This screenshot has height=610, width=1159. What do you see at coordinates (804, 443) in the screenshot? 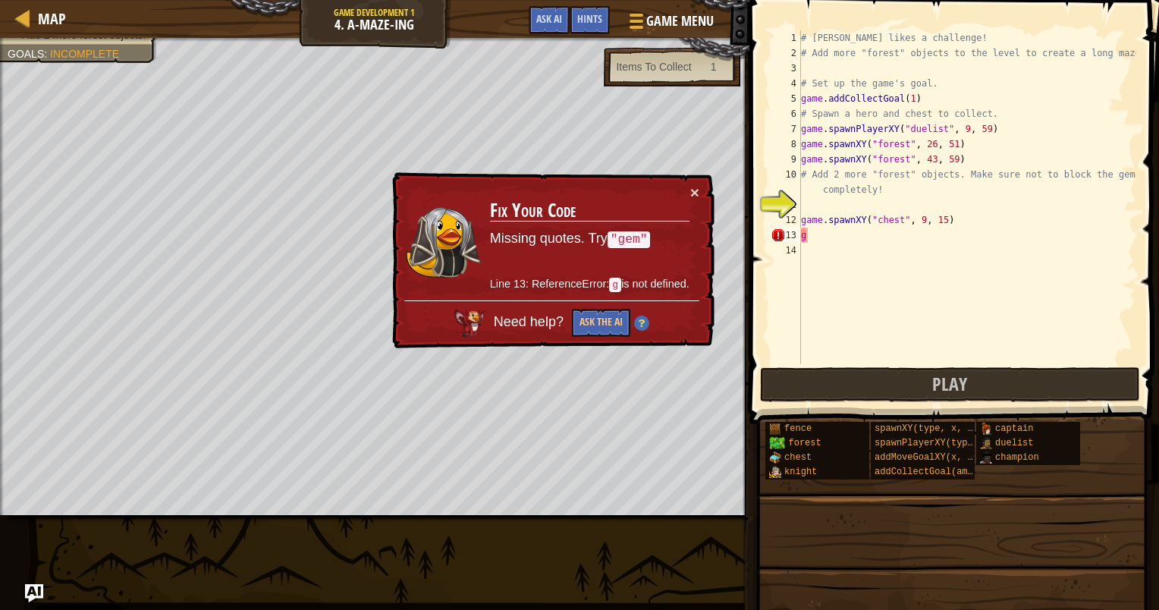
I see `span: forest` at bounding box center [804, 443].